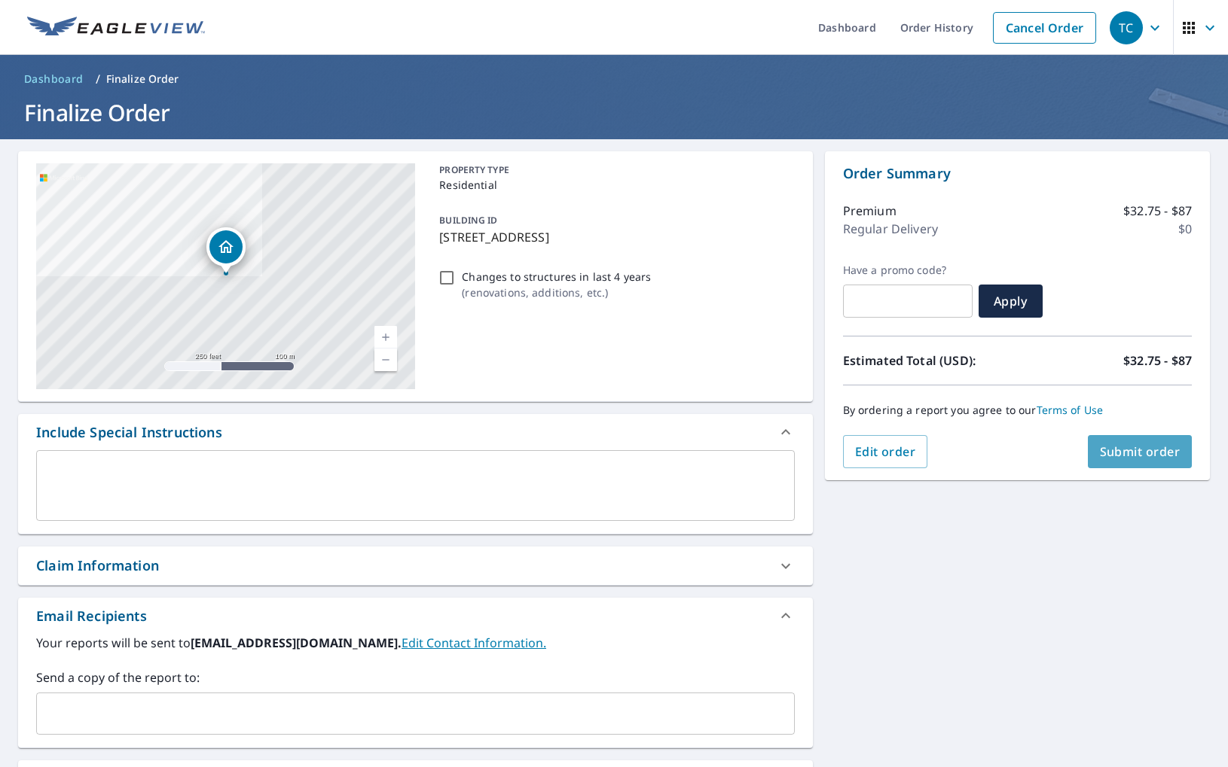 The image size is (1228, 767). I want to click on p: PROPERTY TYPE, so click(613, 170).